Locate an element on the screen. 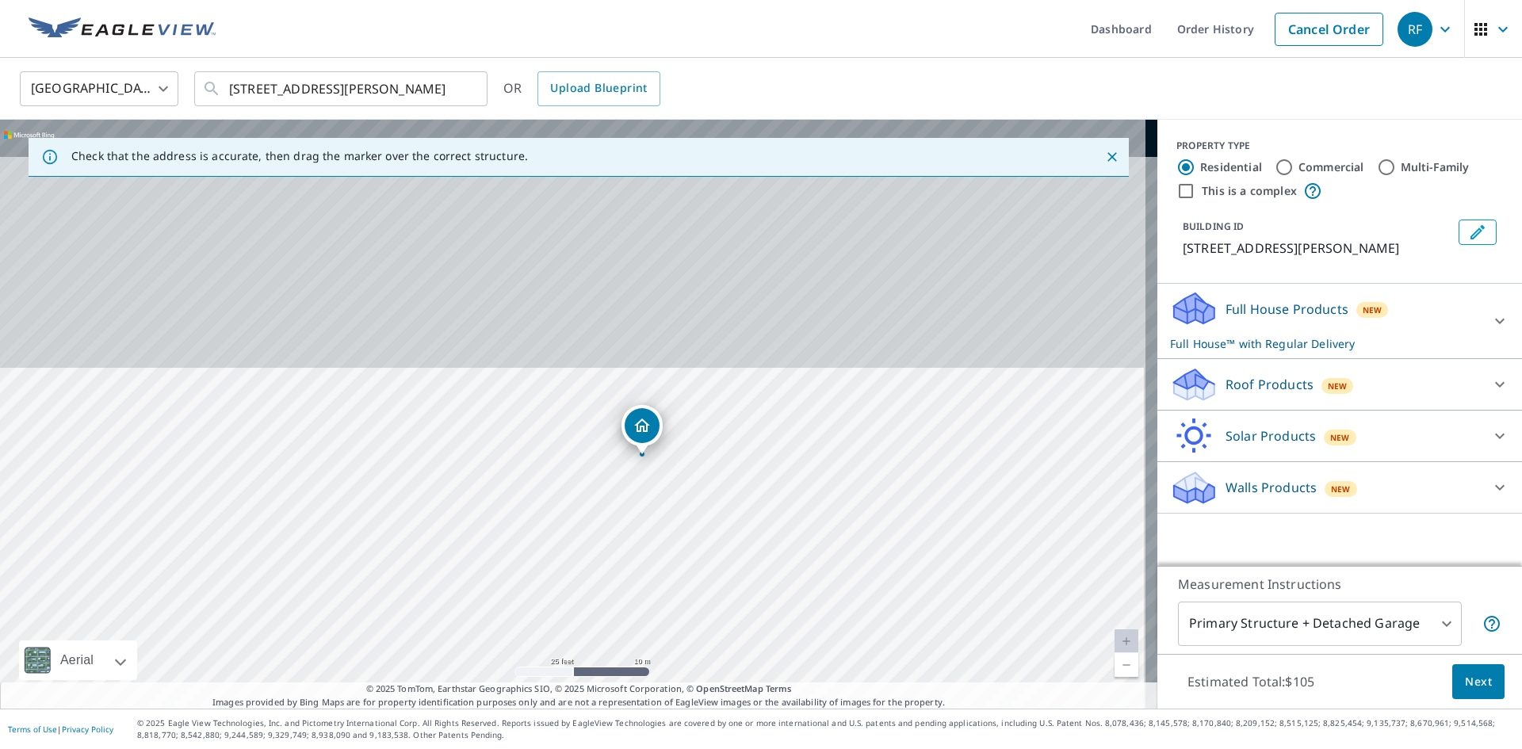 Image resolution: width=1522 pixels, height=749 pixels. div: Full House ProductsNewFull House™ with Regular Delivery is located at coordinates (1340, 321).